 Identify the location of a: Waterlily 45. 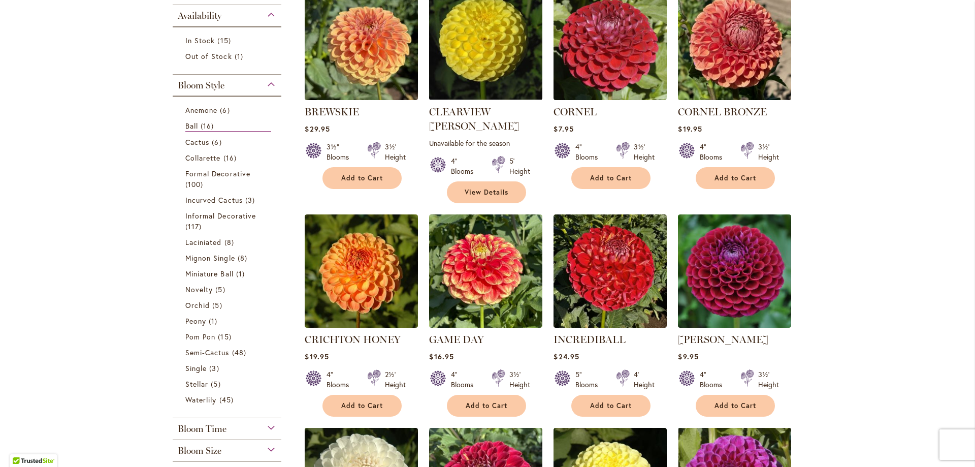
(228, 399).